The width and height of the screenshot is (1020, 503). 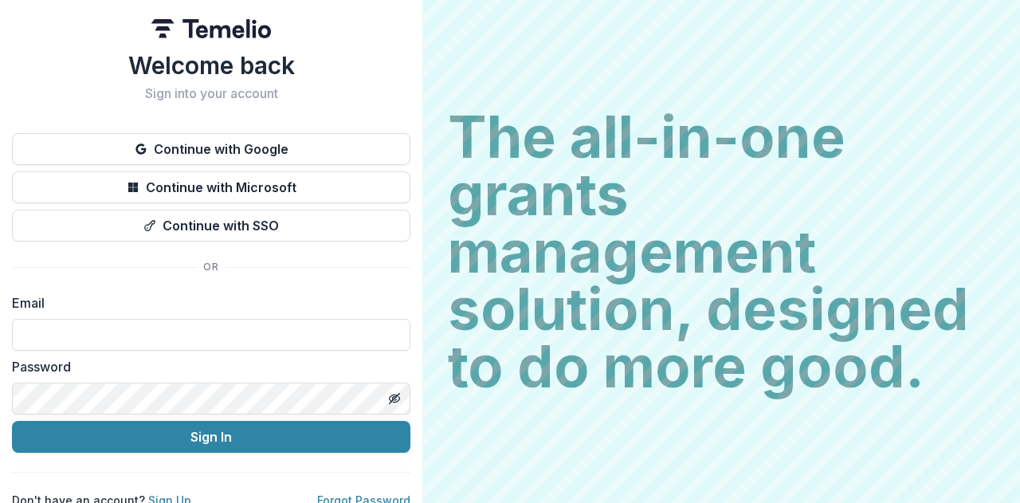 I want to click on h2: Sign into your account, so click(x=211, y=93).